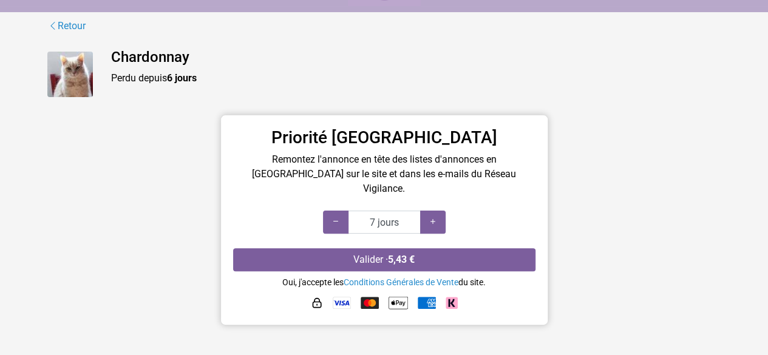  What do you see at coordinates (67, 26) in the screenshot?
I see `a: Retour` at bounding box center [67, 26].